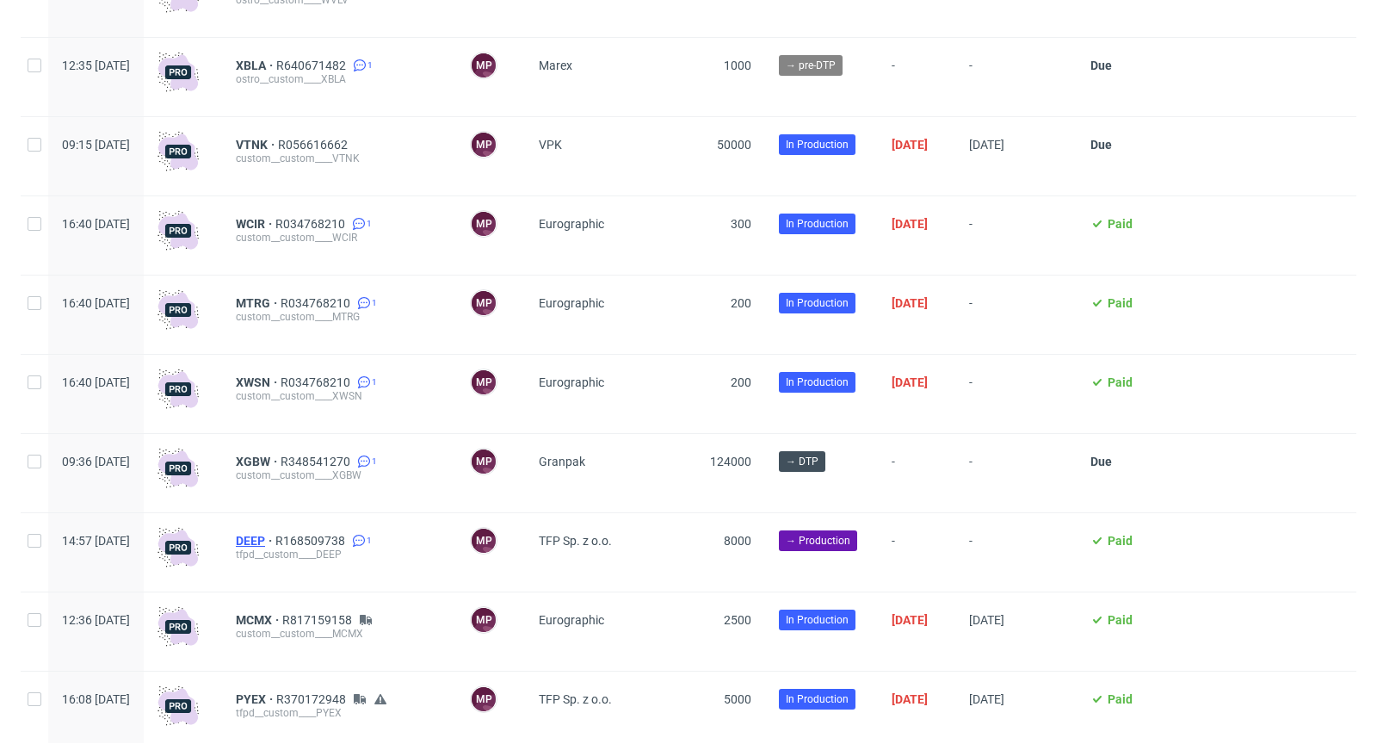 The height and width of the screenshot is (744, 1377). I want to click on a: R640671482, so click(312, 65).